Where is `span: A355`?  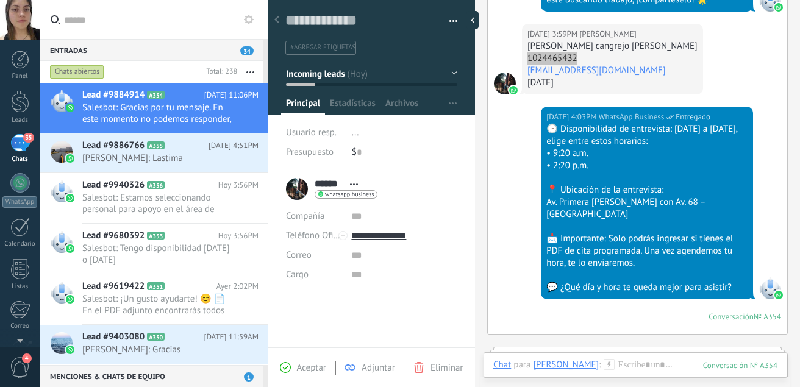 span: A355 is located at coordinates (155, 145).